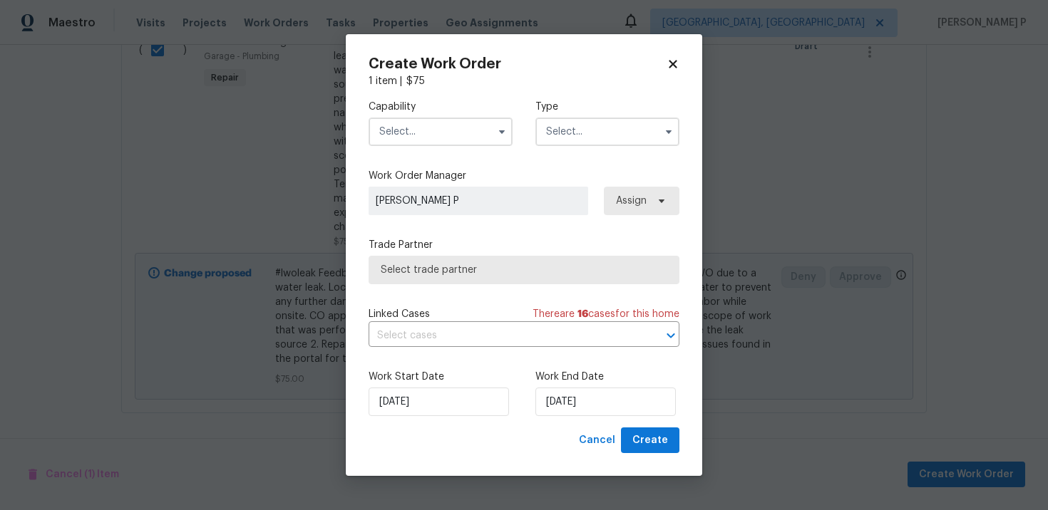 The image size is (1048, 510). Describe the element at coordinates (671, 336) in the screenshot. I see `button: Open` at that location.